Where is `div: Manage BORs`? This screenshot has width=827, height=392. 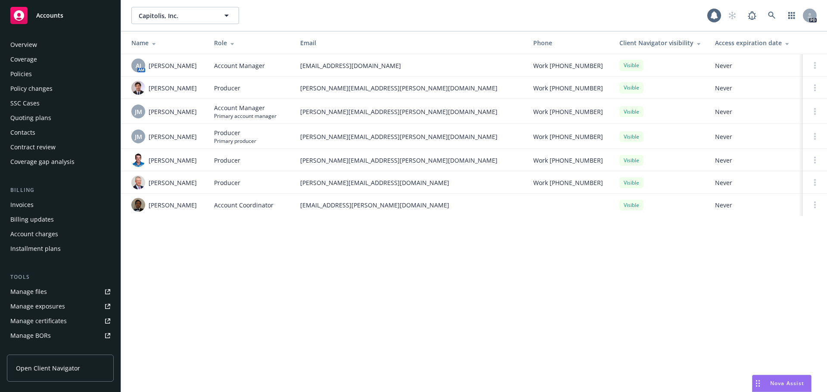
div: Manage BORs is located at coordinates (31, 336).